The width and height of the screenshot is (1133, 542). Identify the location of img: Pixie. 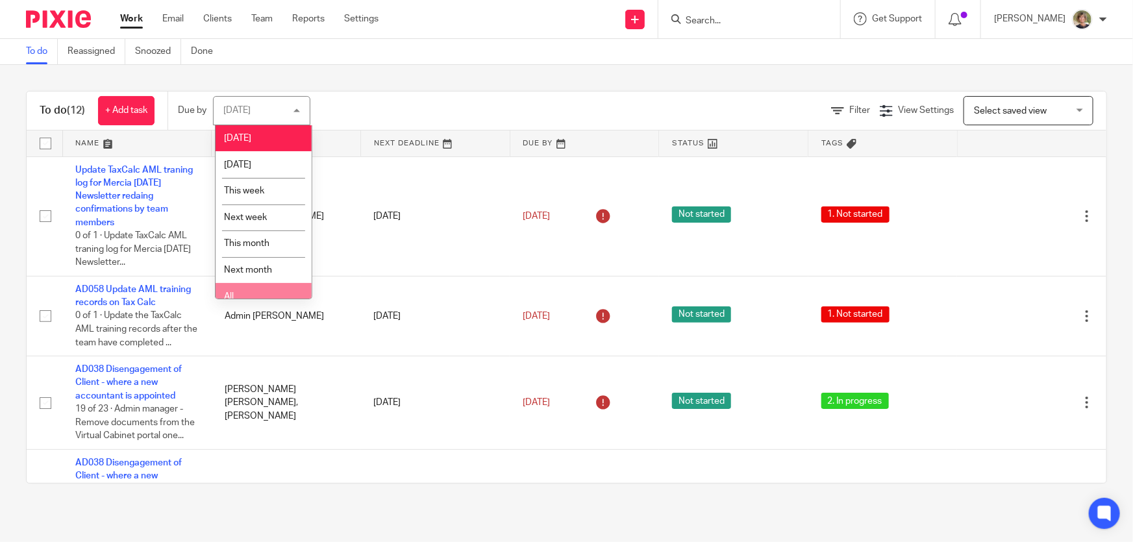
(58, 19).